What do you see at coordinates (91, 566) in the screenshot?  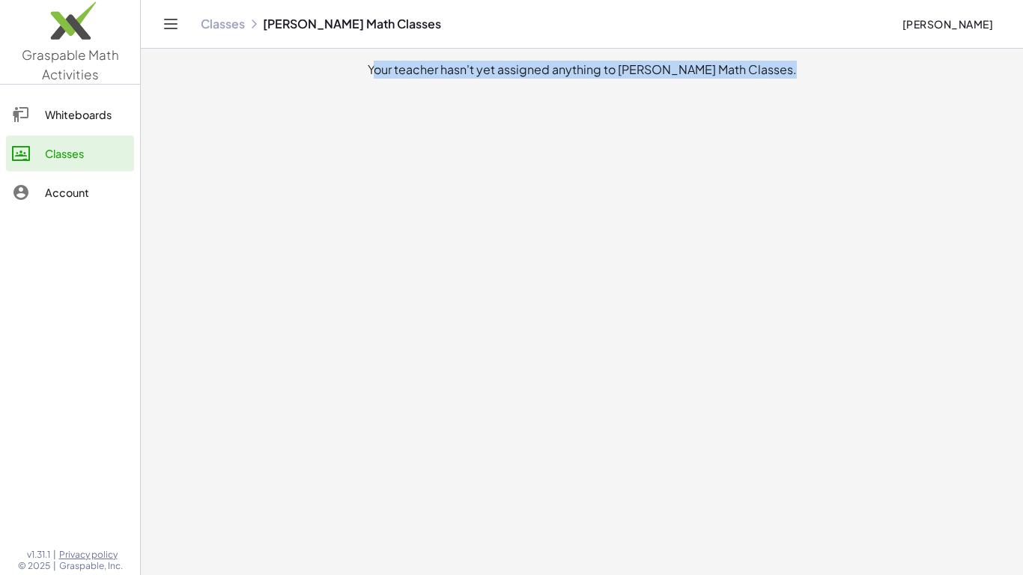 I see `span: Graspable, Inc.` at bounding box center [91, 566].